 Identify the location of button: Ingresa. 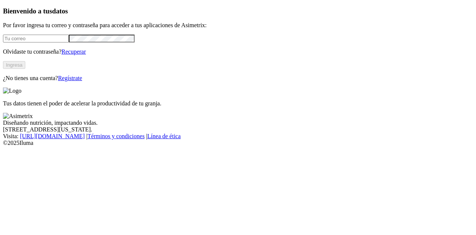
(14, 65).